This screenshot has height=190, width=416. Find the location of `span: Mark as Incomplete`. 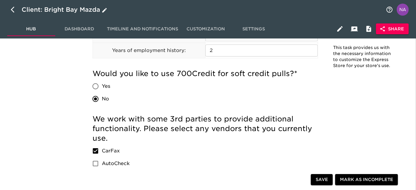

span: Mark as Incomplete is located at coordinates (366, 180).